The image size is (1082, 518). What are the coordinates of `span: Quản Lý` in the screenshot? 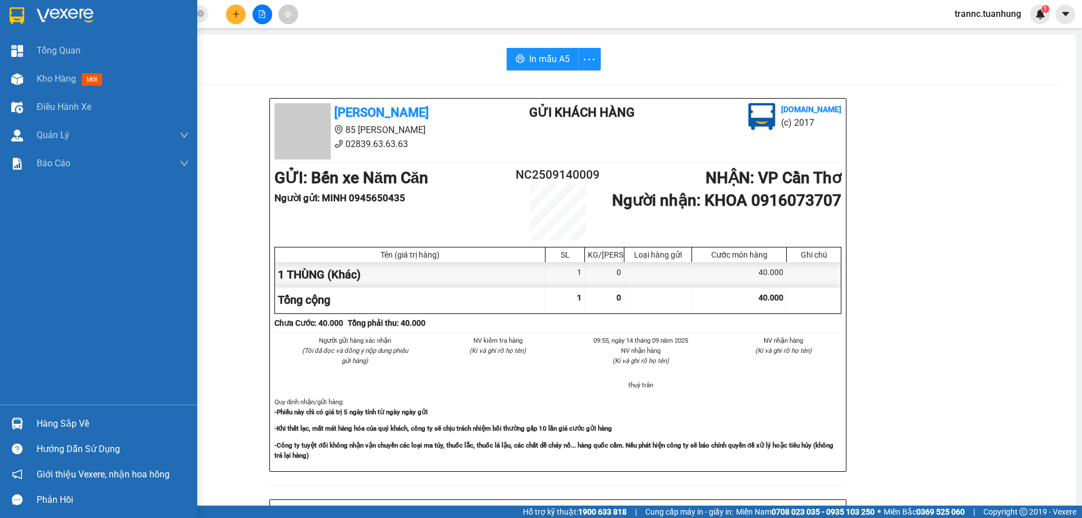 It's located at (53, 135).